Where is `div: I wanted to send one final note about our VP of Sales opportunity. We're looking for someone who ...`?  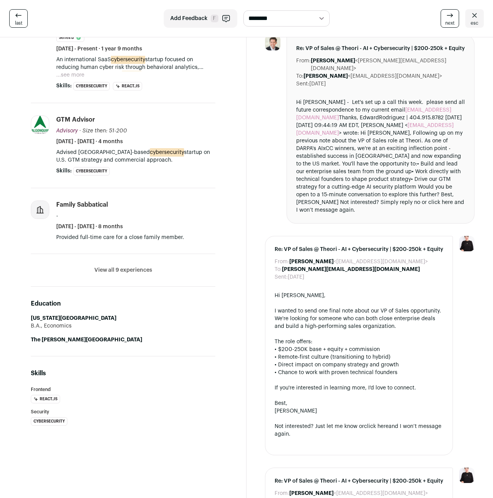 div: I wanted to send one final note about our VP of Sales opportunity. We're looking for someone who ... is located at coordinates (359, 319).